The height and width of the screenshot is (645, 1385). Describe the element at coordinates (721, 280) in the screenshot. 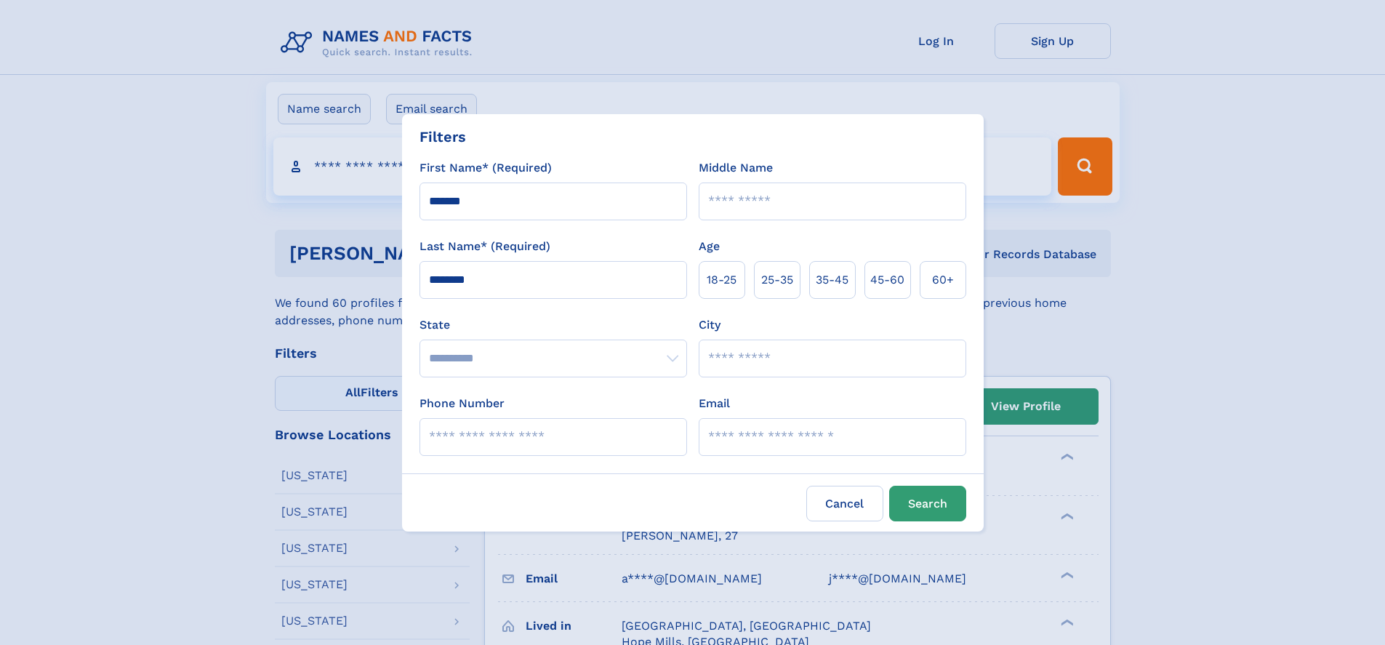

I see `span: 18‑25` at that location.